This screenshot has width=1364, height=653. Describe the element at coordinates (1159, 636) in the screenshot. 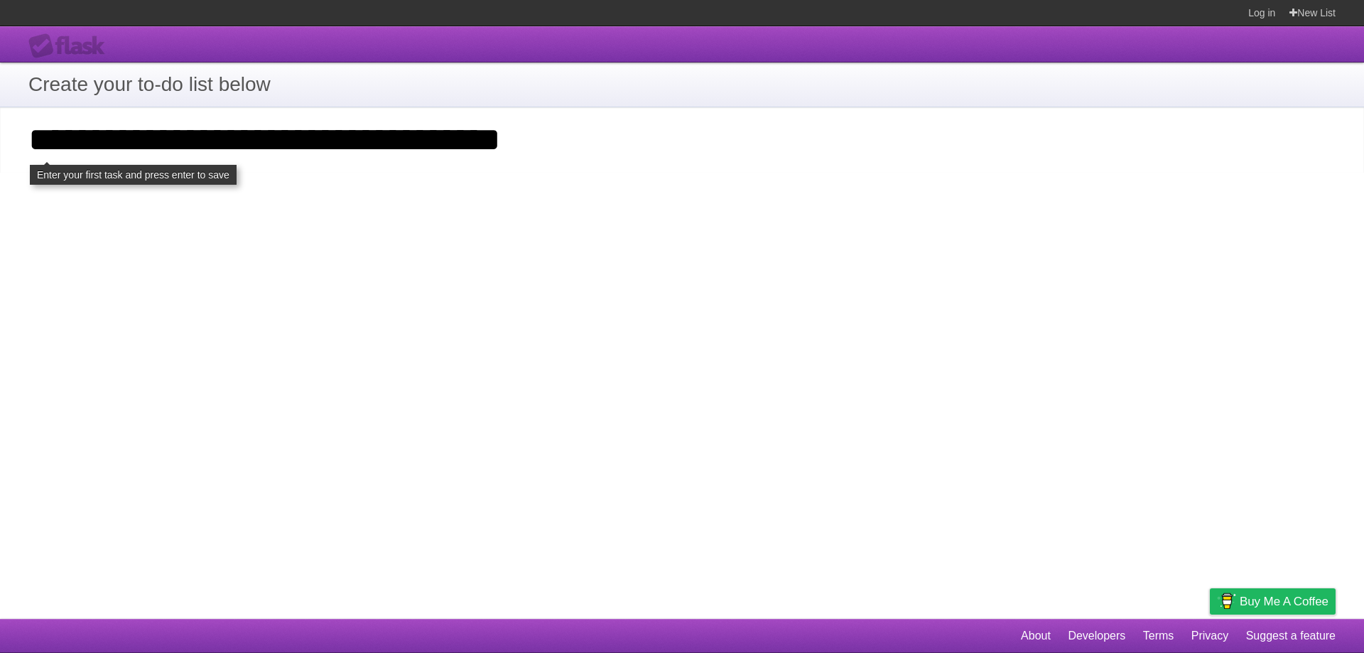

I see `a: Terms` at that location.